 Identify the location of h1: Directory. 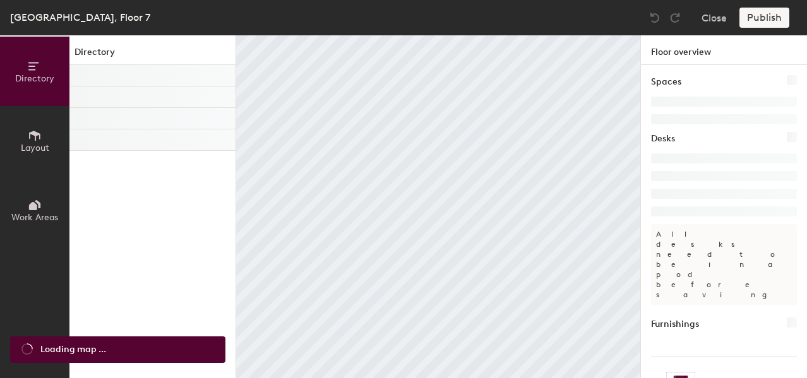
(152, 55).